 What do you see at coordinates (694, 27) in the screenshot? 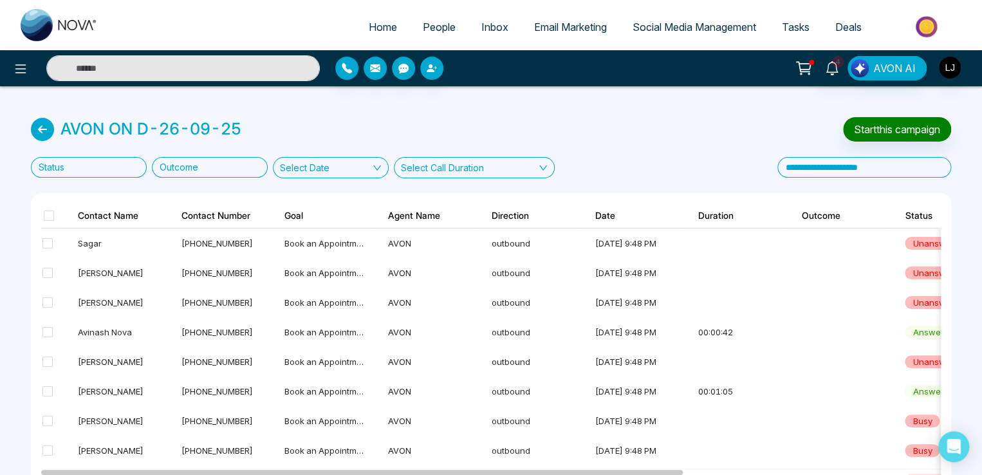
I see `span: Social Media Management` at bounding box center [694, 27].